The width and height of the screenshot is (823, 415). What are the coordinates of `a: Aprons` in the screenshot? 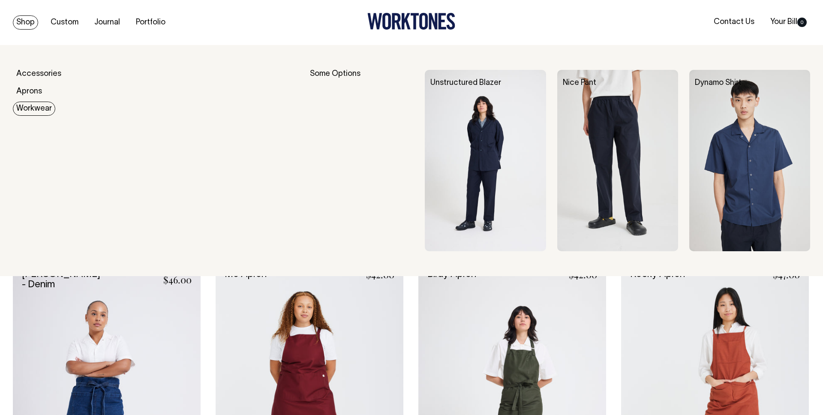 It's located at (29, 91).